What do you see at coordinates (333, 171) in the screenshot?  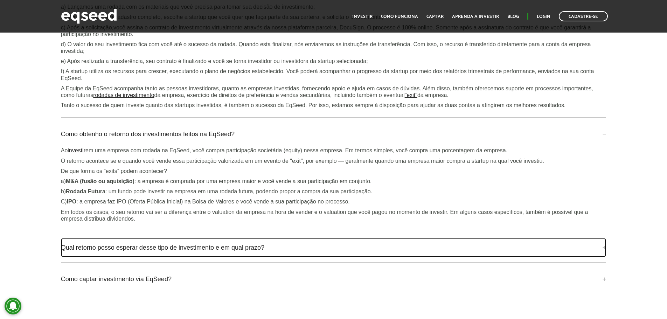 I see `p: De que forma os “exits” podem acontecer?` at bounding box center [333, 171].